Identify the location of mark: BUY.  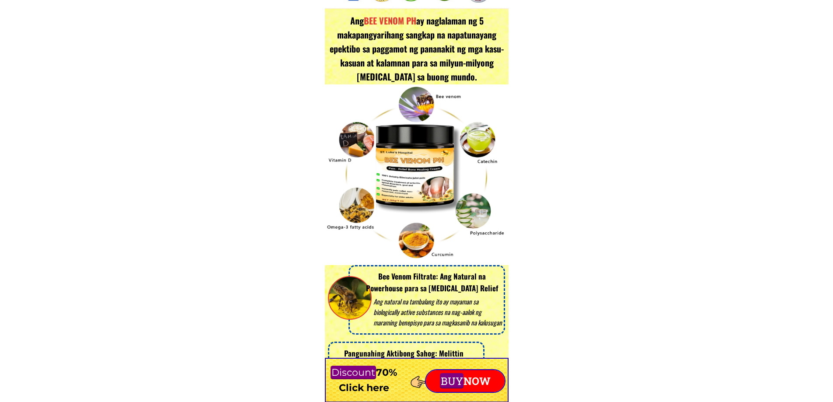
(452, 381).